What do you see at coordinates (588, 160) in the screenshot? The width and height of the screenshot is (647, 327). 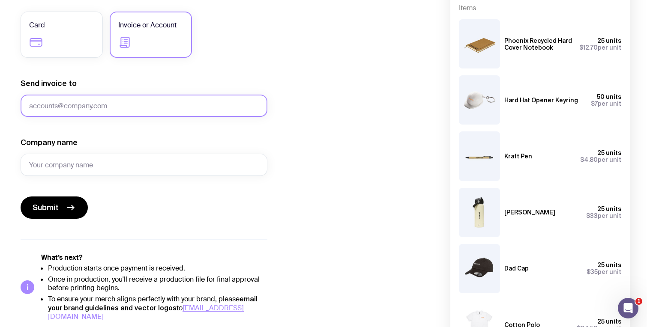 I see `span: $4.80` at bounding box center [588, 160].